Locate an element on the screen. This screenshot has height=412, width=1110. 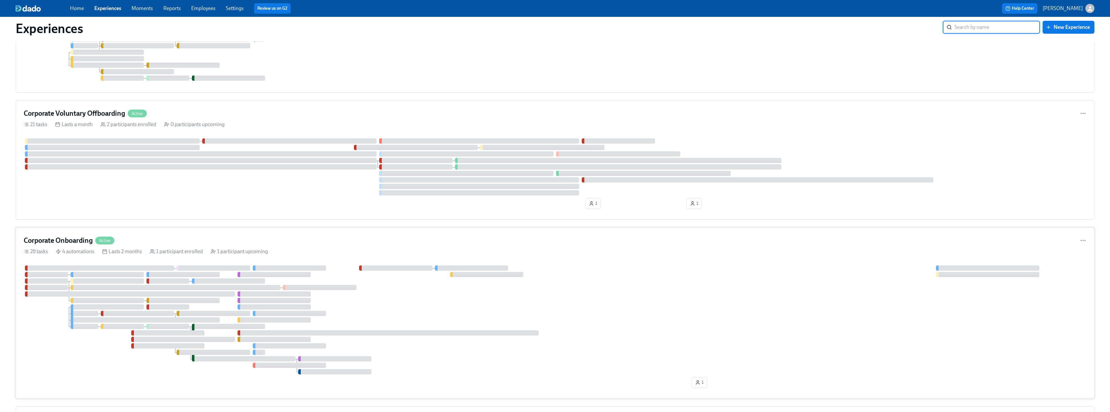
div: 1 participant upcoming is located at coordinates (239, 251).